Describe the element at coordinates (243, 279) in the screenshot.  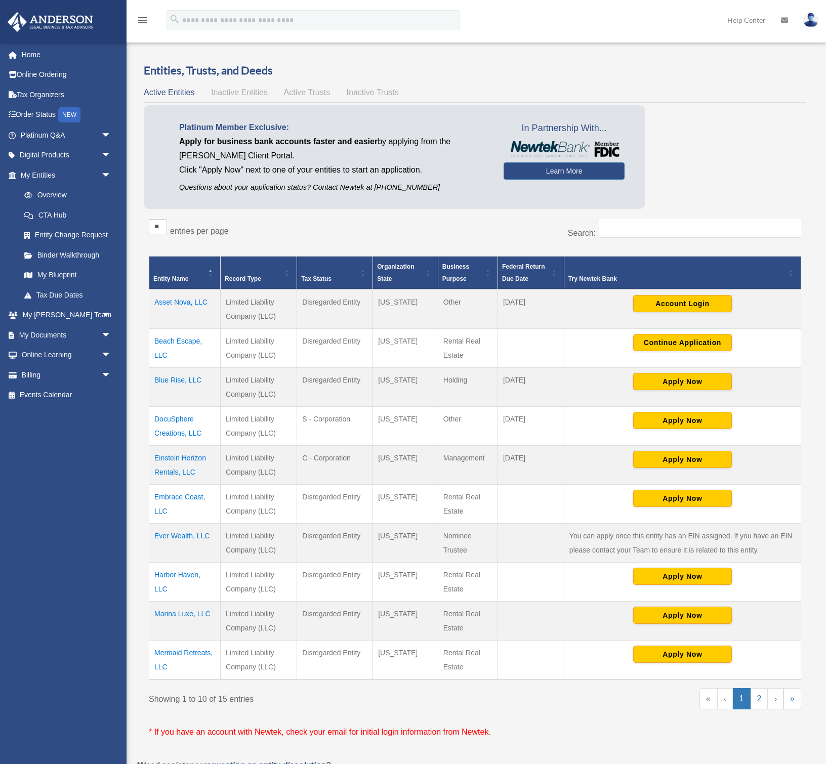
I see `span: Record Type` at that location.